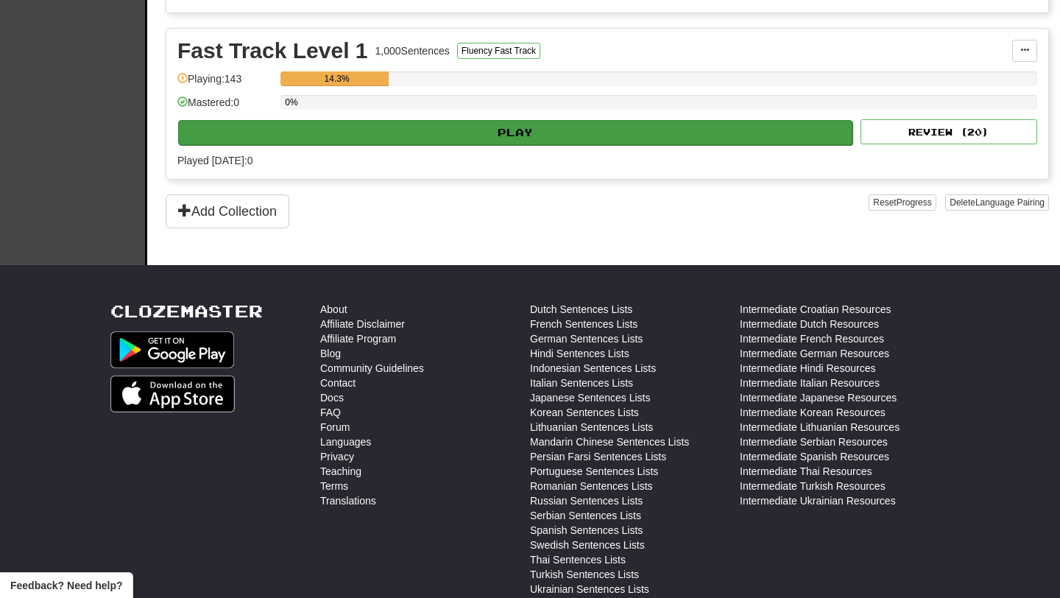  I want to click on a: Thai Sentences Lists, so click(578, 559).